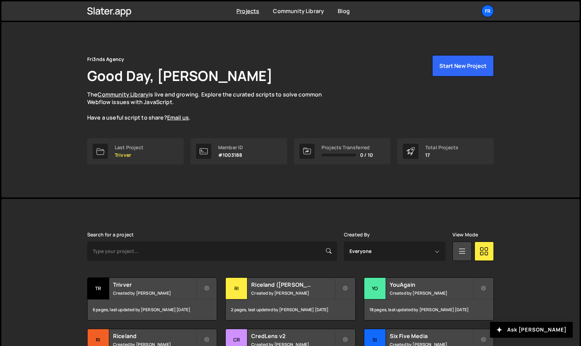  Describe the element at coordinates (154, 336) in the screenshot. I see `h2: Riceland` at that location.